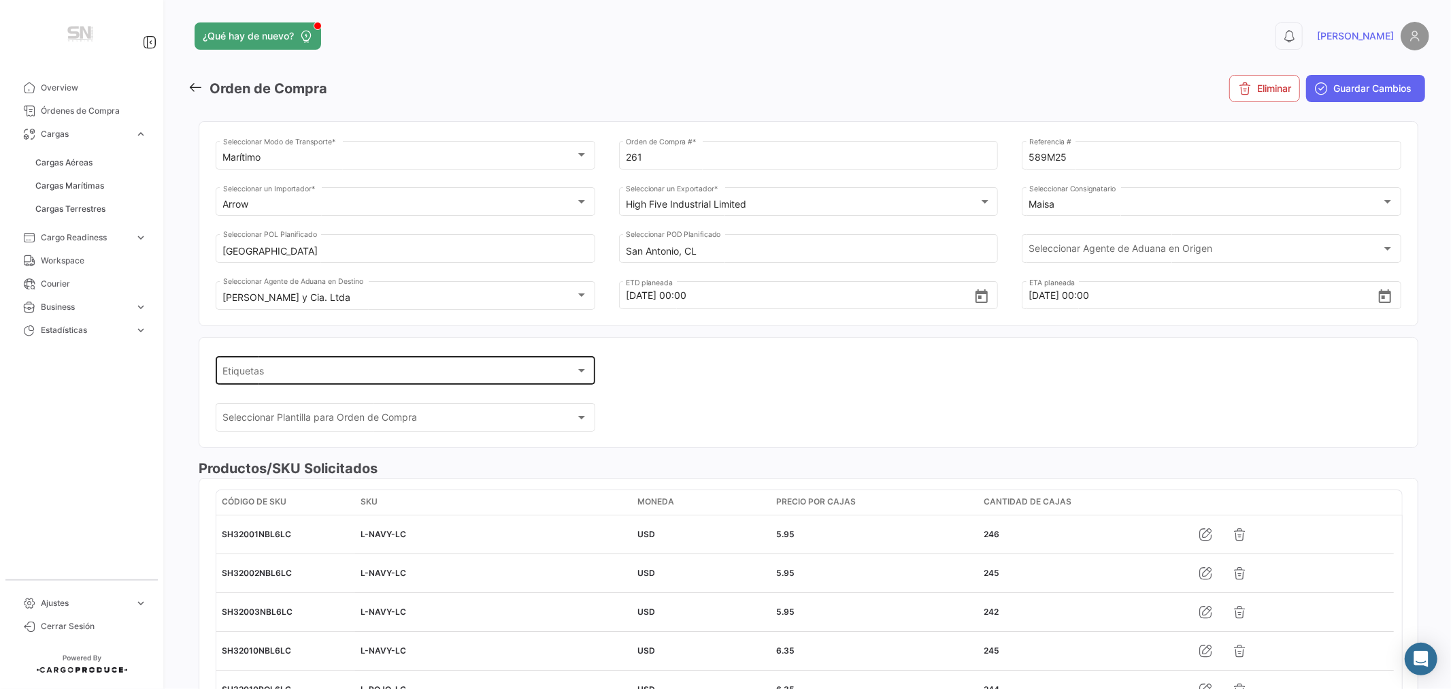 The image size is (1451, 689). I want to click on span: Courier, so click(94, 284).